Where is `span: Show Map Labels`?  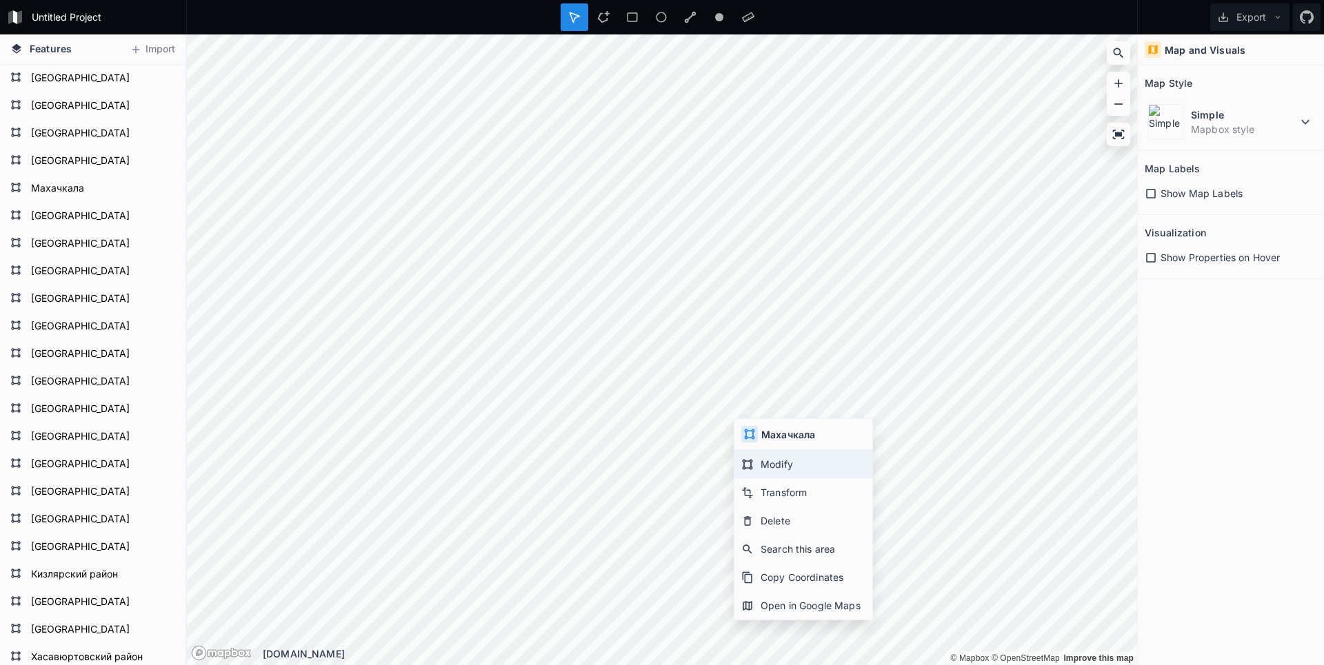 span: Show Map Labels is located at coordinates (1201, 193).